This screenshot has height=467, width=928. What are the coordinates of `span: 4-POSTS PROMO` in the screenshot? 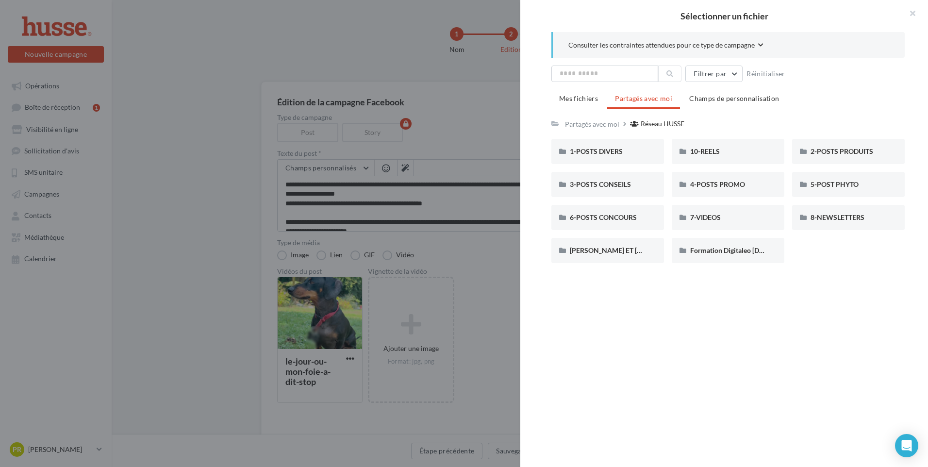 It's located at (718, 184).